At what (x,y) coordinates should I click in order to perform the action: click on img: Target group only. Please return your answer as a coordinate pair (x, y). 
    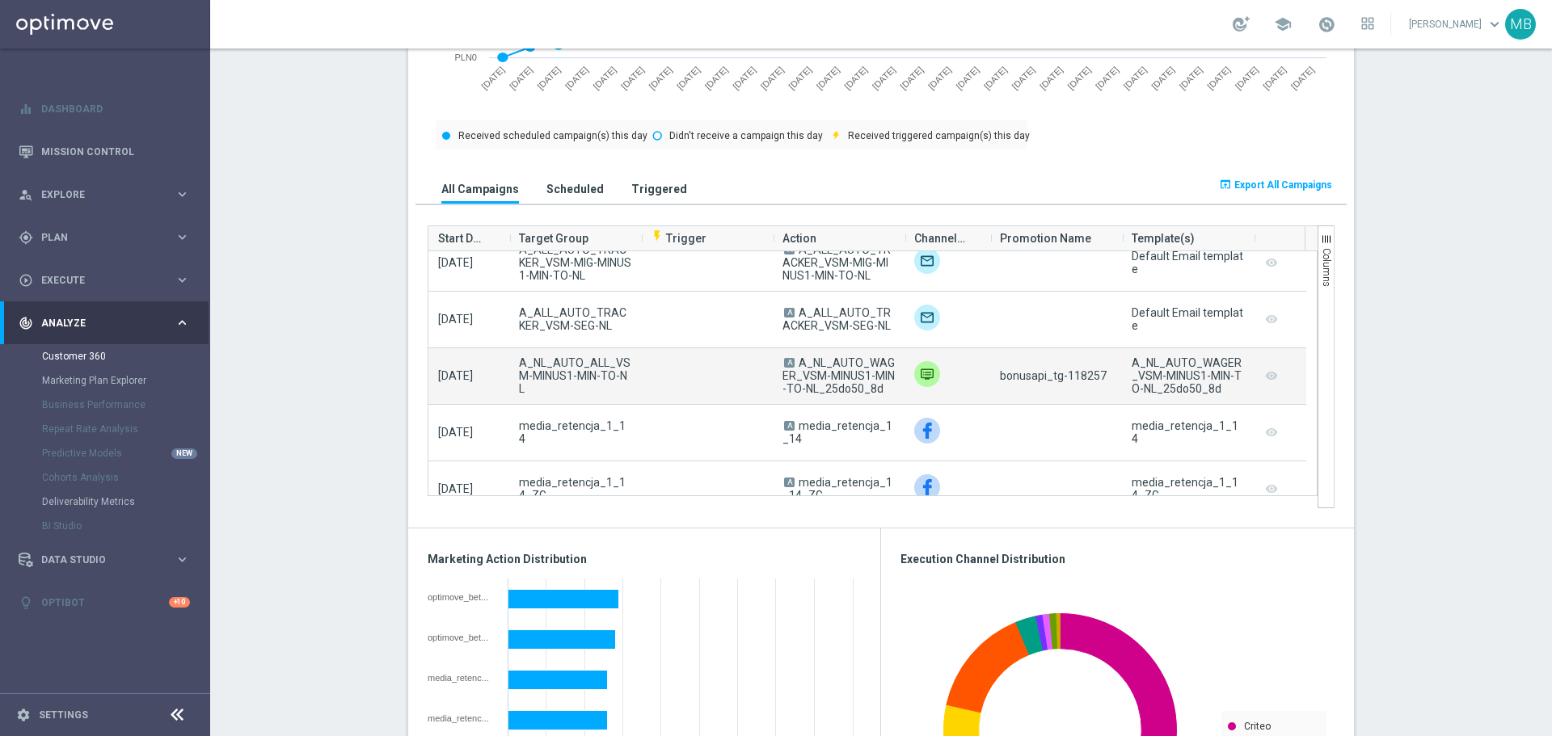
    Looking at the image, I should click on (927, 261).